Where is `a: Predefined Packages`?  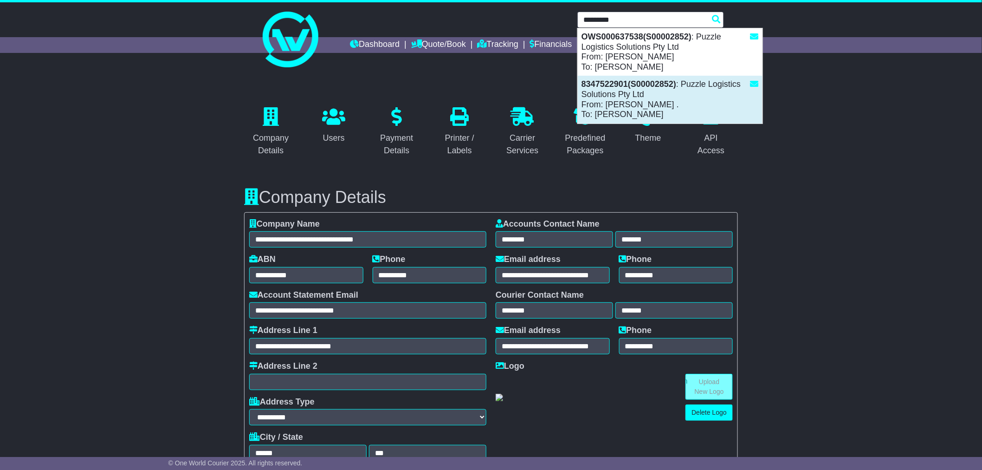
a: Predefined Packages is located at coordinates (586, 132).